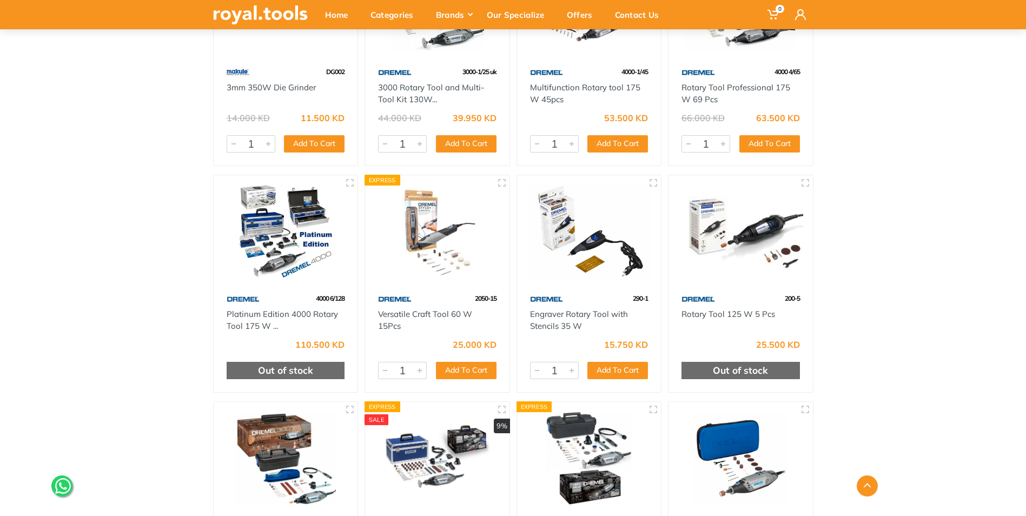 The height and width of the screenshot is (516, 1026). What do you see at coordinates (395, 15) in the screenshot?
I see `div: Categories` at bounding box center [395, 15].